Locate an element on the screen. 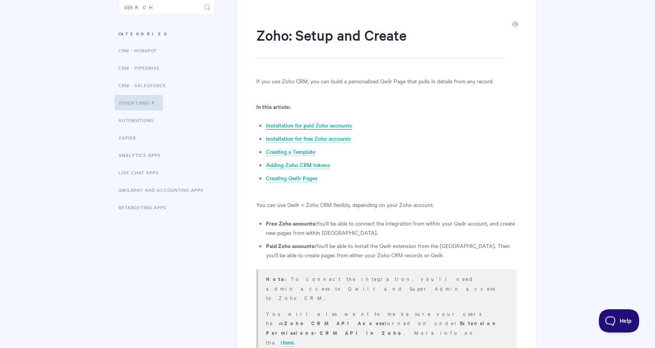 The image size is (655, 348). a: QwilrPay and Accounting Apps is located at coordinates (164, 190).